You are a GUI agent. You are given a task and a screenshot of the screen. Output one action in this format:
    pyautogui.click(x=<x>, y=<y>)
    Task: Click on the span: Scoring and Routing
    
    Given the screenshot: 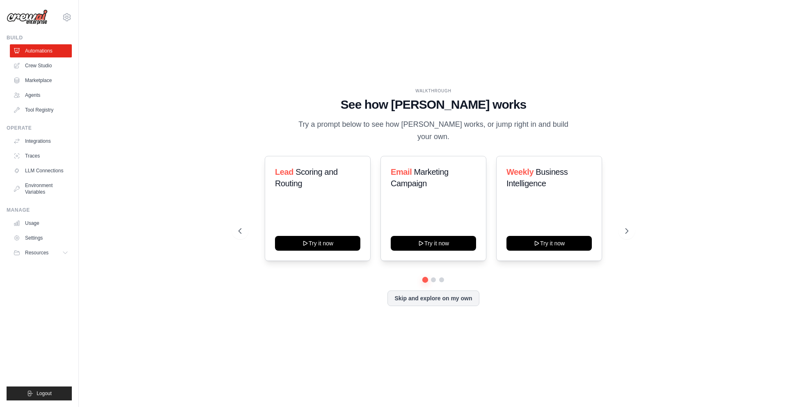 What is the action you would take?
    pyautogui.click(x=306, y=178)
    